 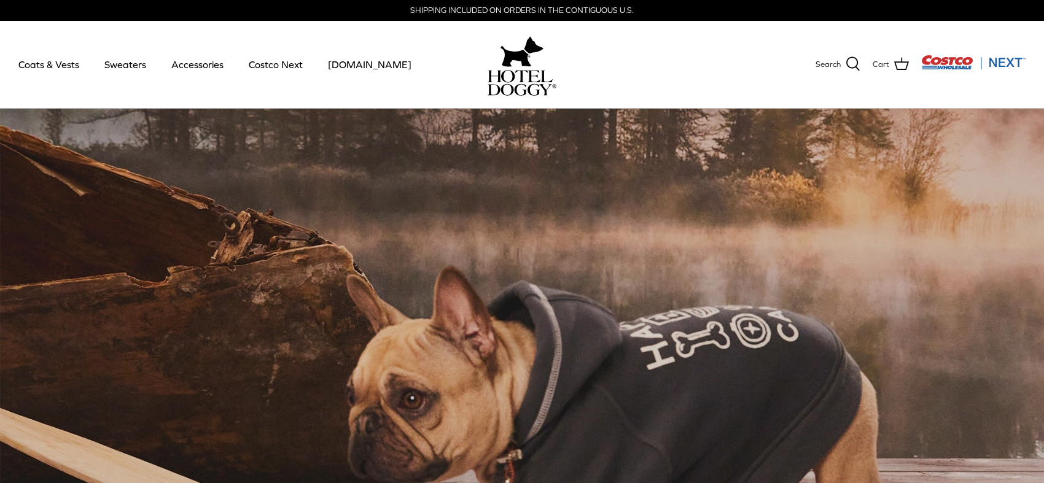 I want to click on a: Costco Next, so click(x=276, y=64).